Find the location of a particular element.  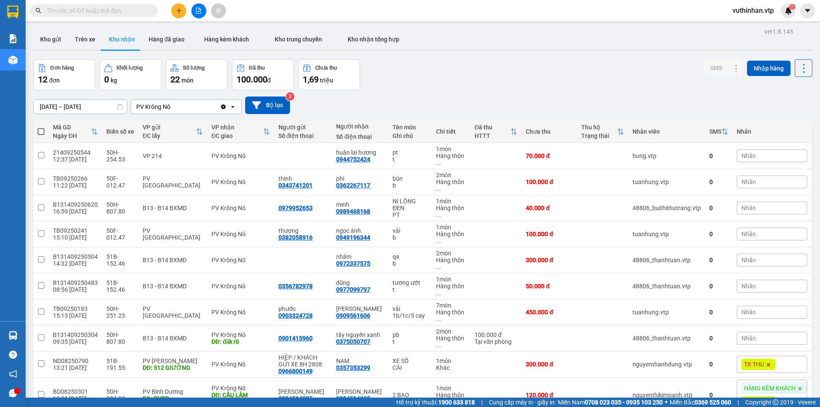

span: file-add is located at coordinates (198, 11).